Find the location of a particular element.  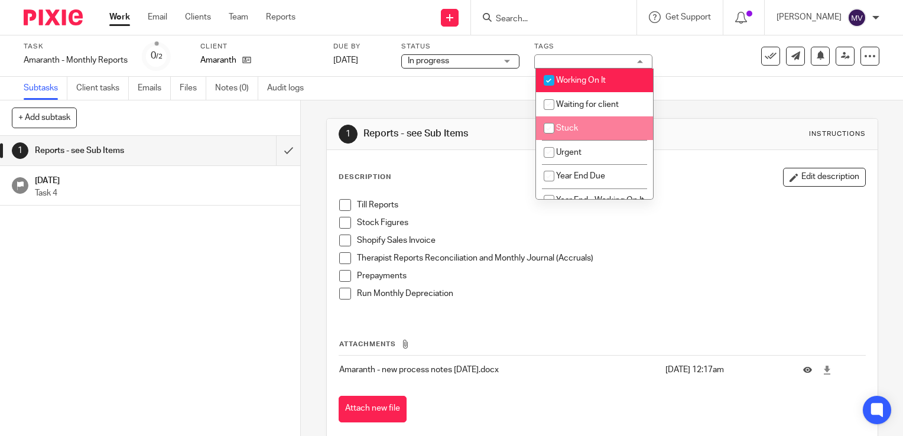

p: Description is located at coordinates (364, 177).